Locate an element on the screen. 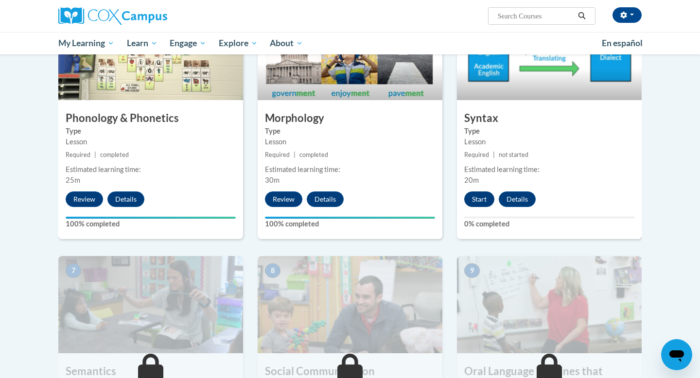 This screenshot has height=378, width=700. button: Account Settings is located at coordinates (627, 15).